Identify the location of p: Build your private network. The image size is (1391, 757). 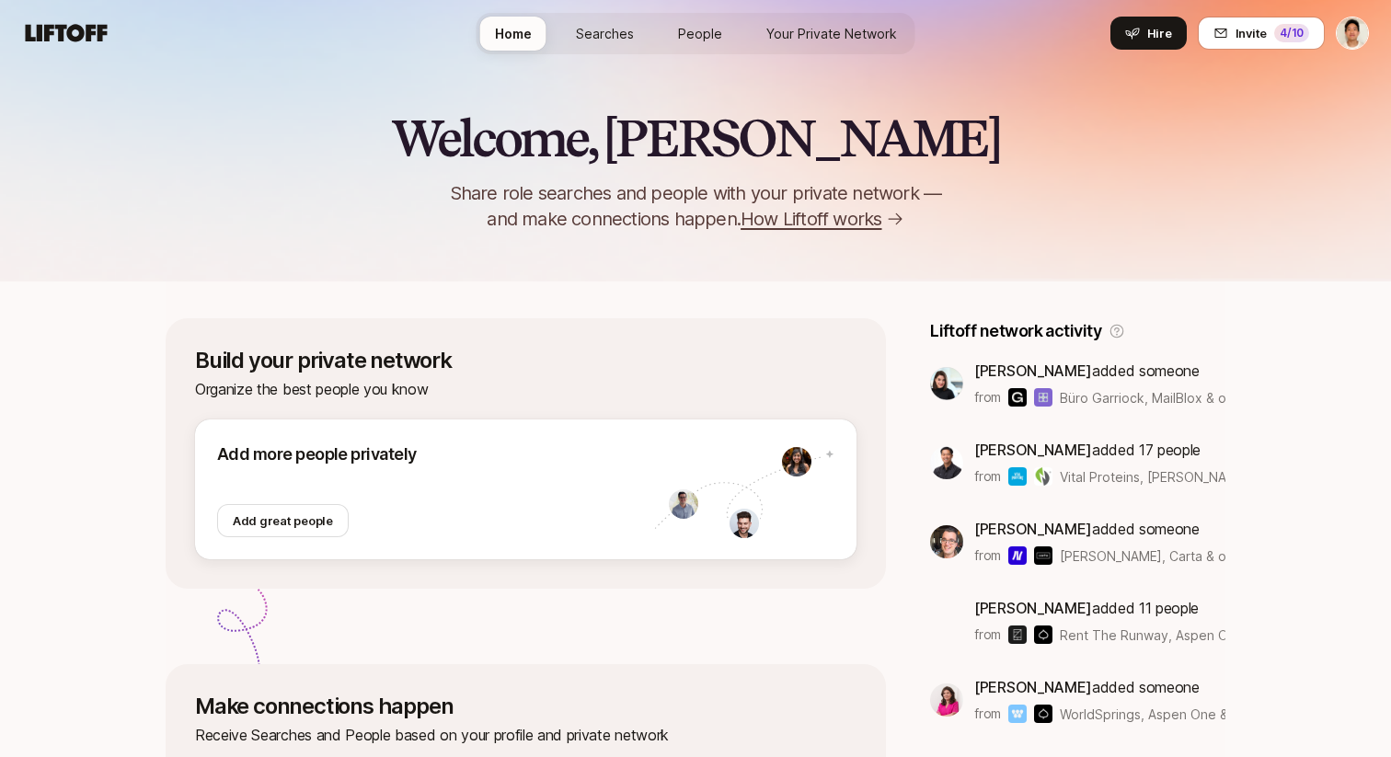
(525, 361).